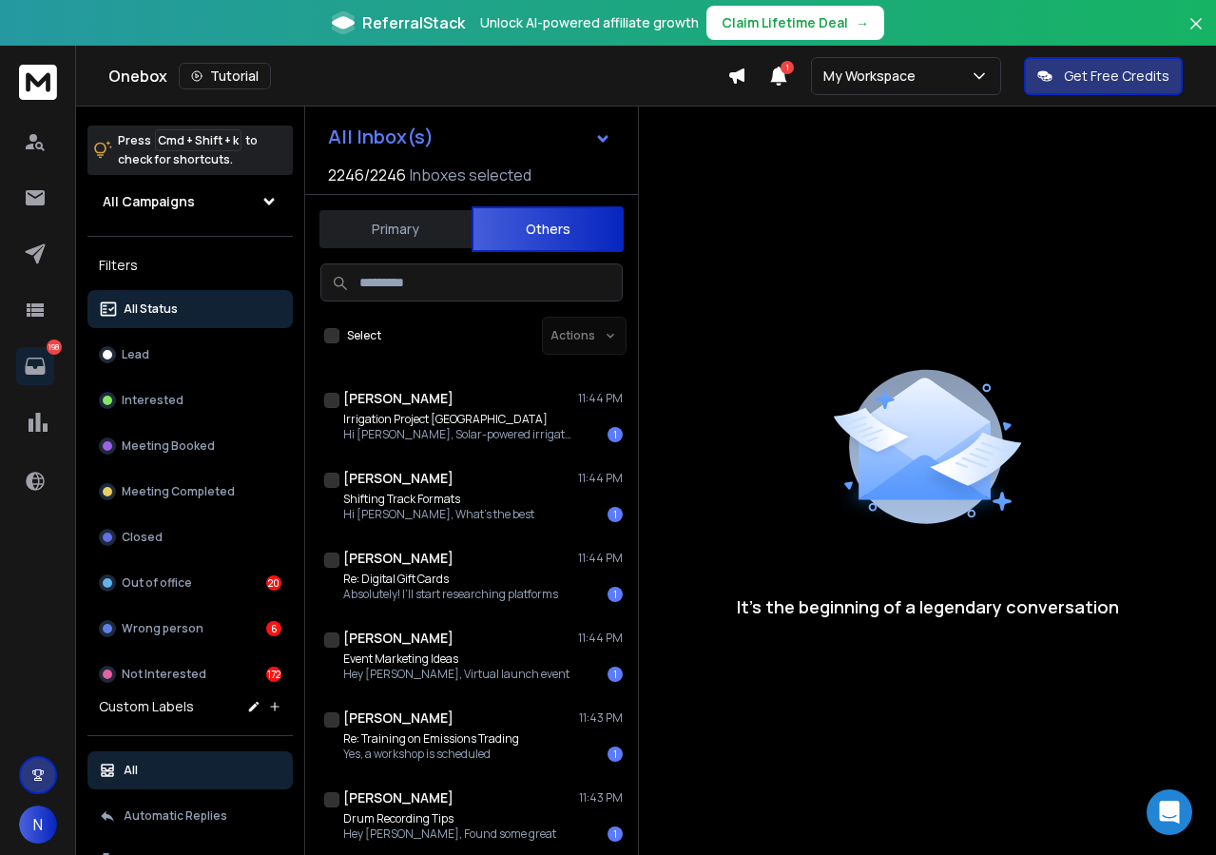  Describe the element at coordinates (190, 400) in the screenshot. I see `button: Interested` at that location.